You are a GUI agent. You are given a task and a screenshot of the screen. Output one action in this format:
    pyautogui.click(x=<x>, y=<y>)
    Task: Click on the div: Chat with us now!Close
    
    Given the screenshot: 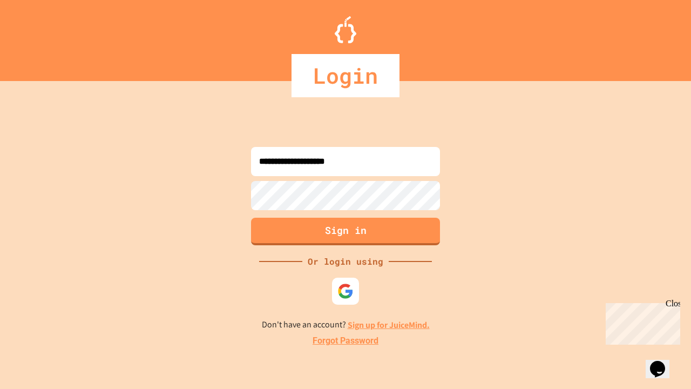 What is the action you would take?
    pyautogui.click(x=39, y=36)
    